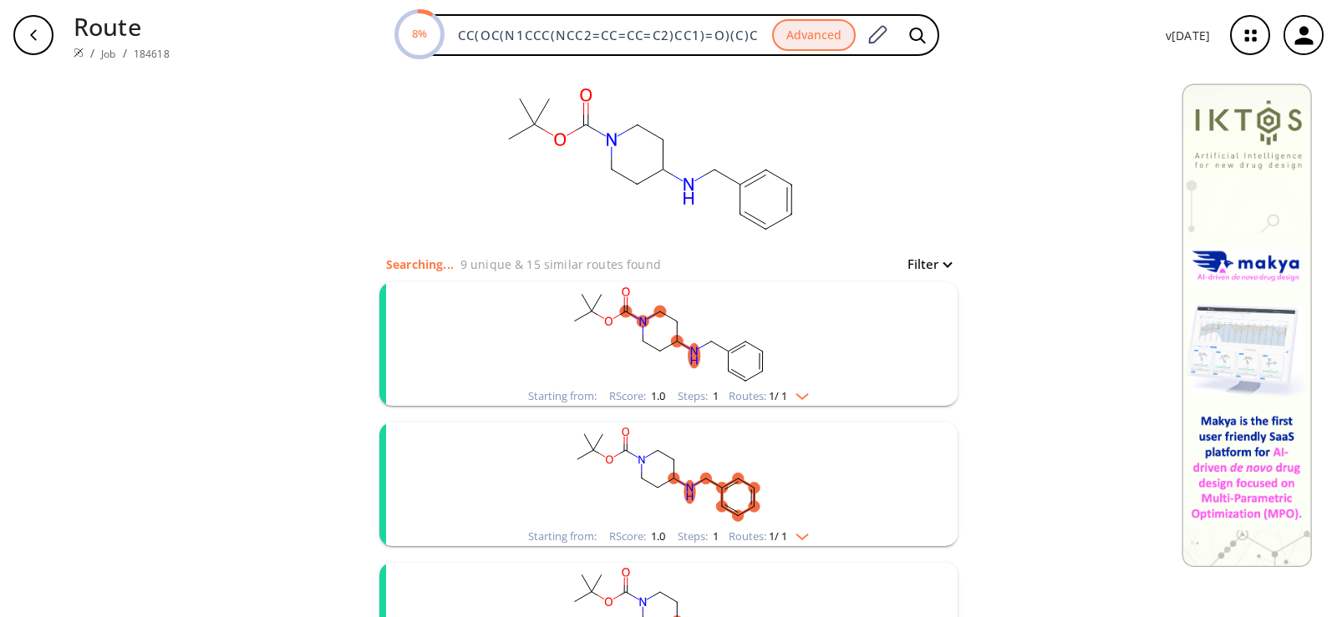 The height and width of the screenshot is (617, 1337). Describe the element at coordinates (650, 162) in the screenshot. I see `svg: CC(OC(N1CCC(NCC2=CC=CC=C2)CC1)=O)(C)C` at that location.